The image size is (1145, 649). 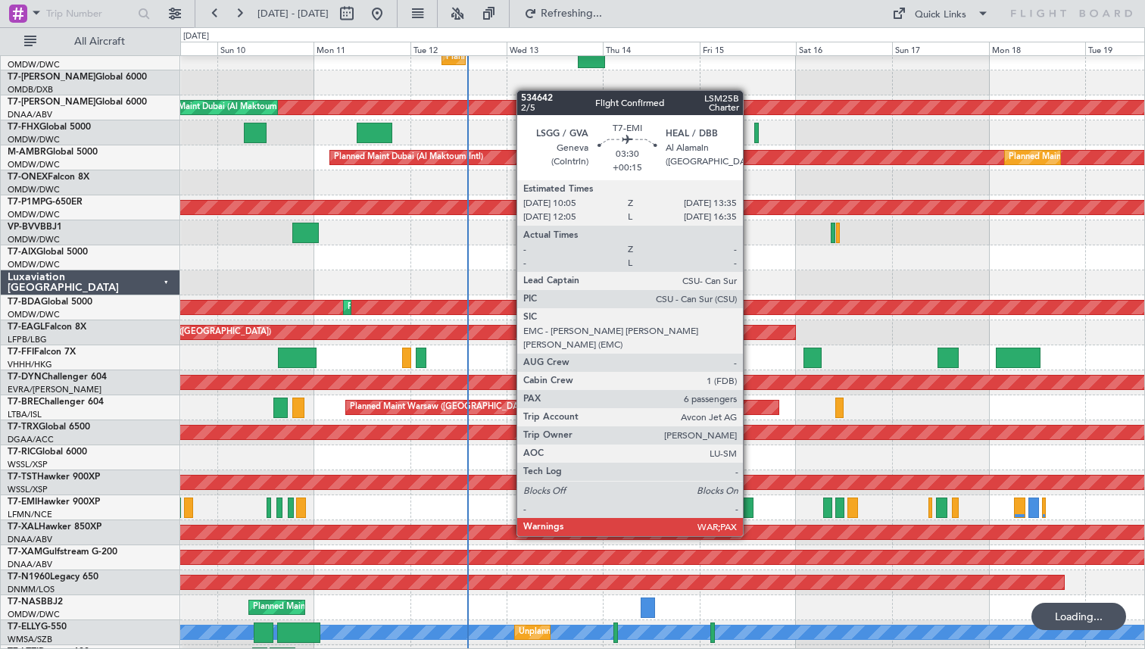 I want to click on div: Mon 18, so click(x=1037, y=48).